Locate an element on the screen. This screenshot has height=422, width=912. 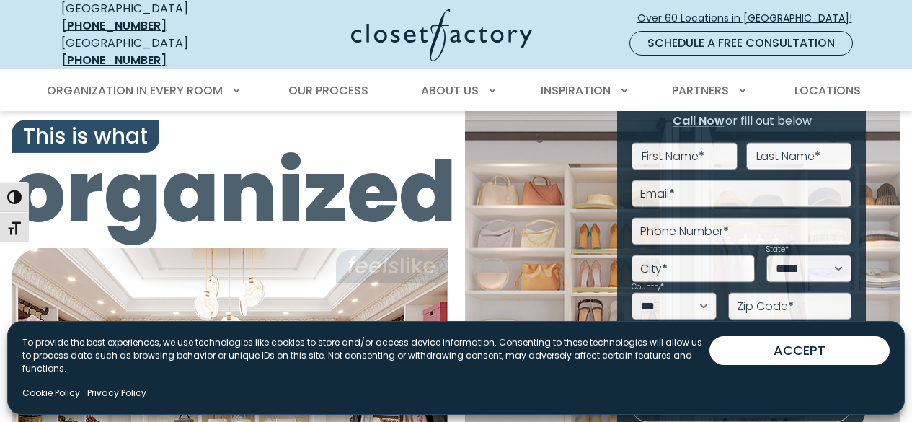
nav: Primary Menu is located at coordinates (456, 91).